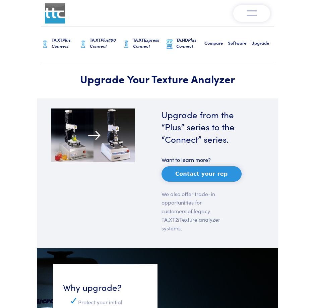 Image resolution: width=315 pixels, height=308 pixels. I want to click on img: ta-hd-graphic.png, so click(170, 44).